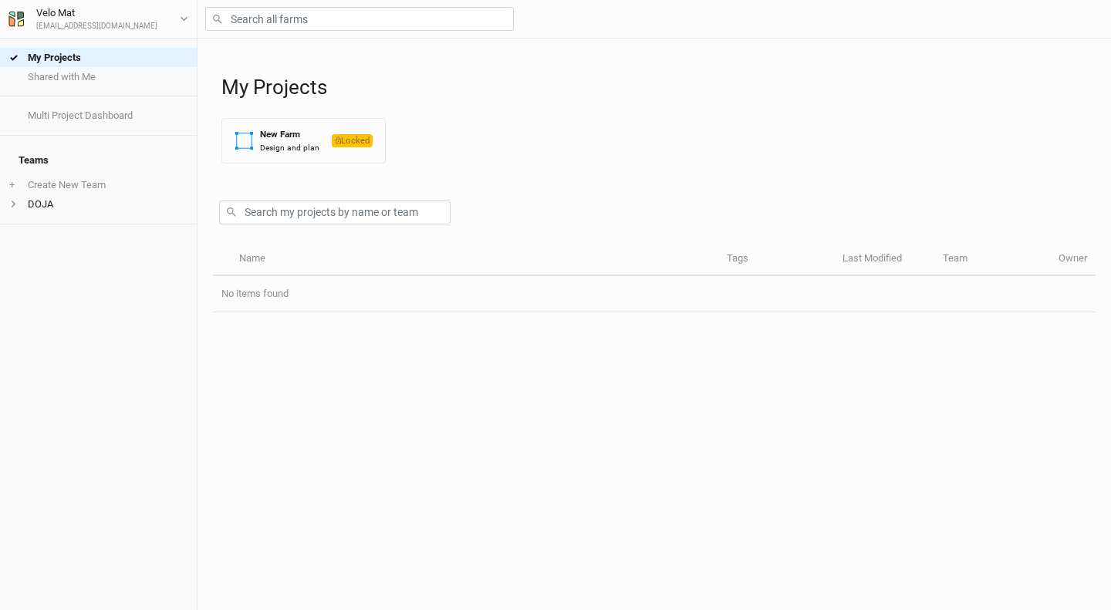 This screenshot has width=1111, height=610. What do you see at coordinates (98, 161) in the screenshot?
I see `h4: Teams` at bounding box center [98, 161].